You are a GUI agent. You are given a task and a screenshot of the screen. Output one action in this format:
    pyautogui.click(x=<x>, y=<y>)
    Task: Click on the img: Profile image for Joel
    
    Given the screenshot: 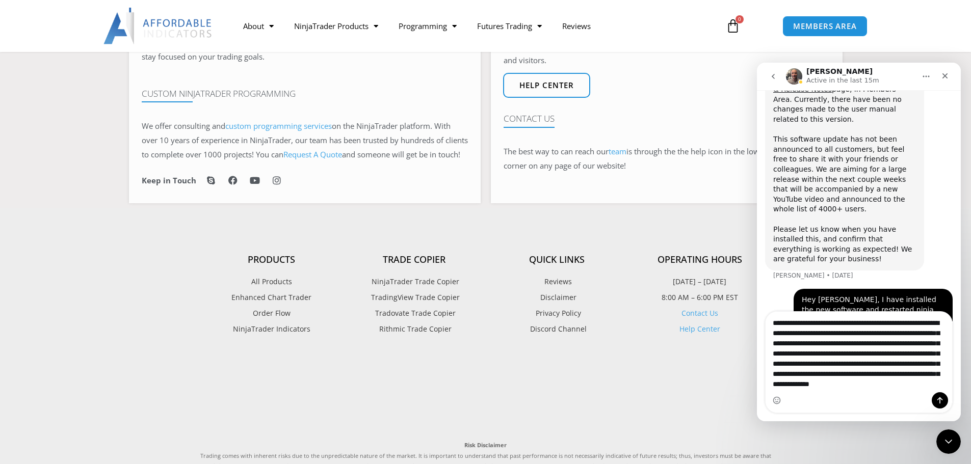 What is the action you would take?
    pyautogui.click(x=37, y=14)
    